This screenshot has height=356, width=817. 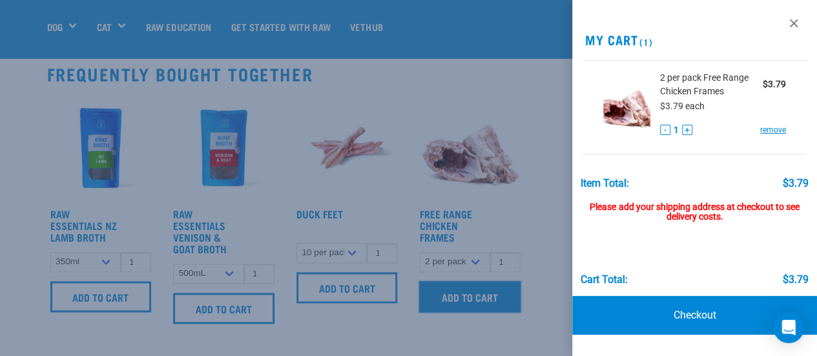 I want to click on span: 2 per pack Free Range Chicken Frames, so click(x=711, y=85).